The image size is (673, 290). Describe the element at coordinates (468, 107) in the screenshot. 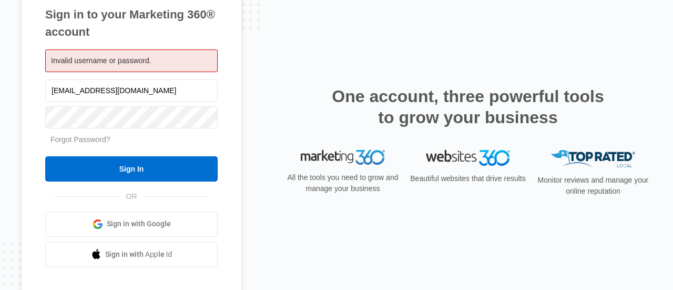

I see `h2: One account, three powerful tools to grow your business` at that location.